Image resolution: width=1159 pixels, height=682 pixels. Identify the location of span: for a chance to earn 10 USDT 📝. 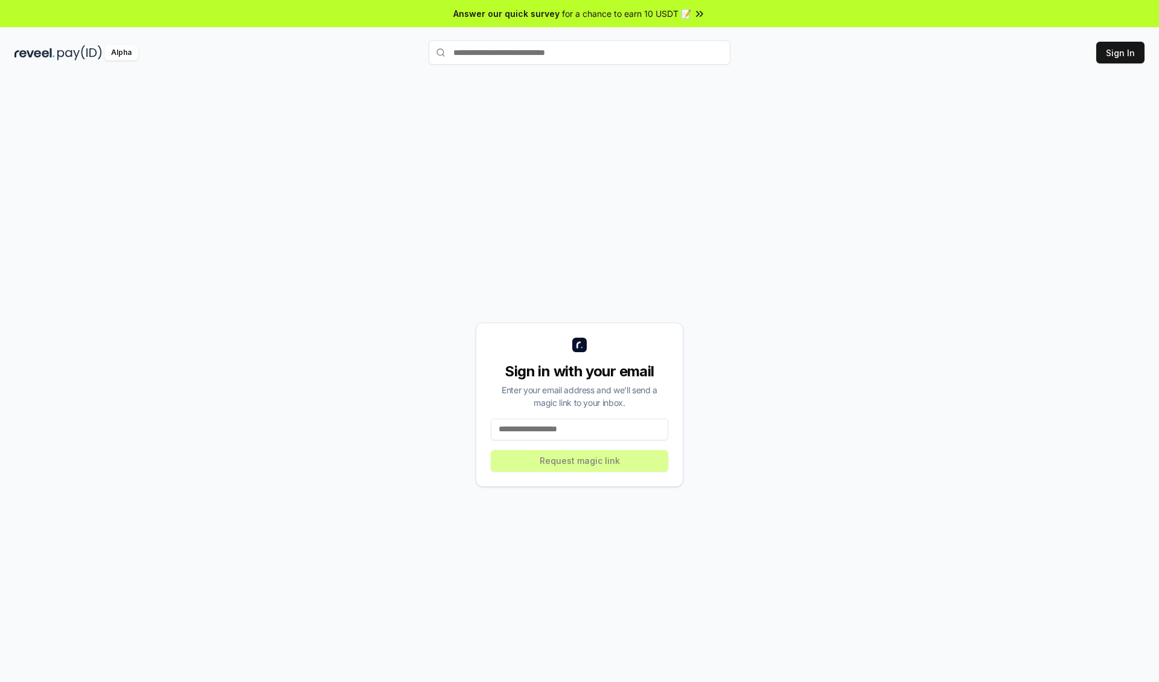
(627, 13).